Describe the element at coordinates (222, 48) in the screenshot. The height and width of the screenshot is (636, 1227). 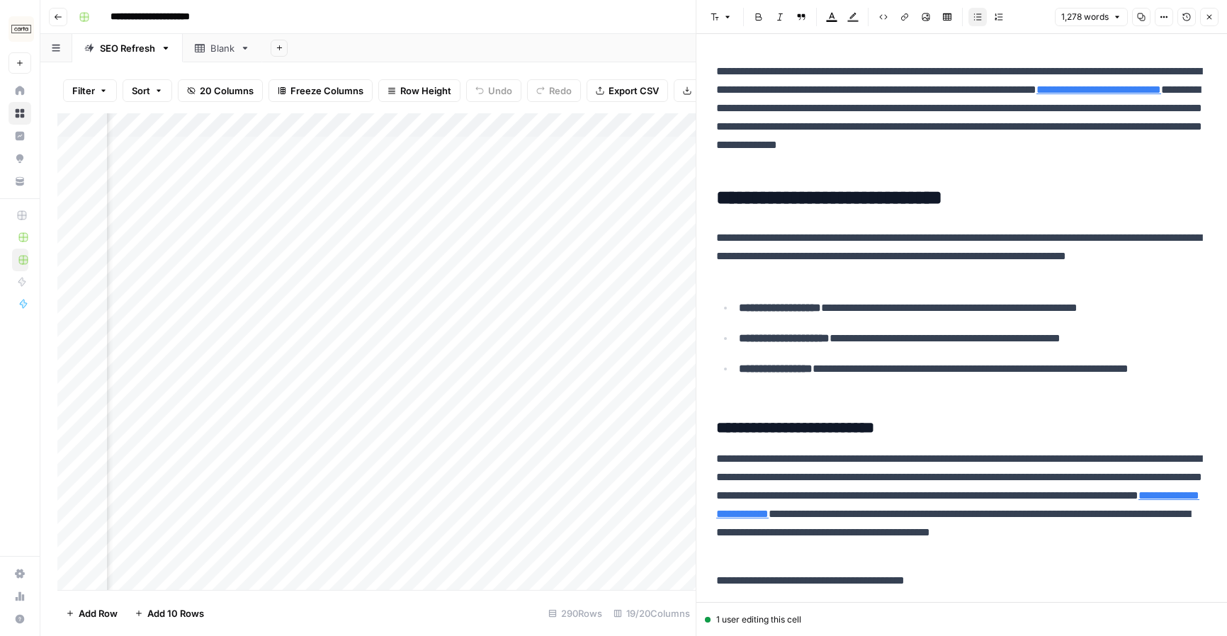
I see `div: Blank` at that location.